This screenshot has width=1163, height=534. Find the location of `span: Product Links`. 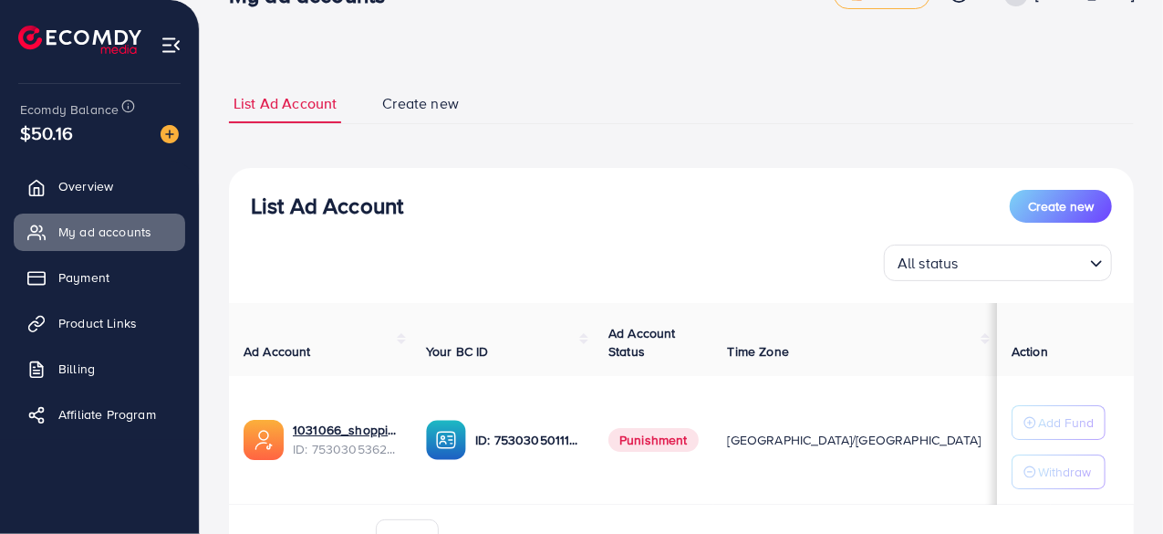

span: Product Links is located at coordinates (98, 323).